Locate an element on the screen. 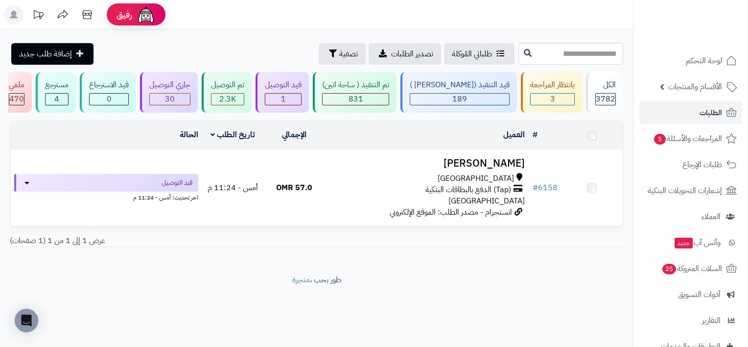 This screenshot has width=748, height=347. span: وآتس آب is located at coordinates (697, 242).